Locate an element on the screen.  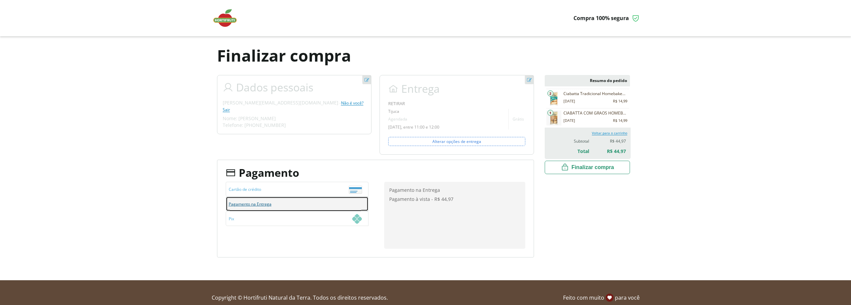
span: Pagamento à vista - R$ 44,97 is located at coordinates (422, 199).